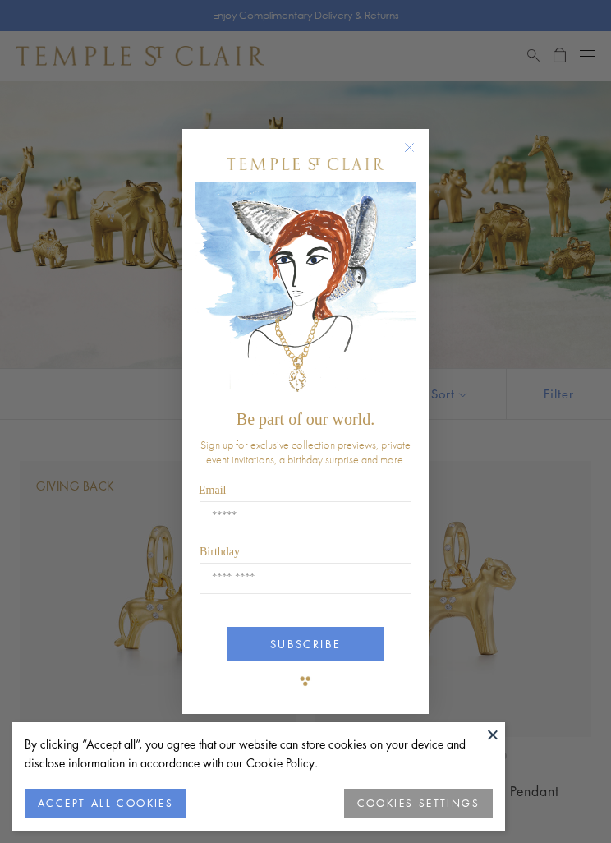 The width and height of the screenshot is (611, 843). Describe the element at coordinates (306, 163) in the screenshot. I see `img: Temple St. Clair` at that location.